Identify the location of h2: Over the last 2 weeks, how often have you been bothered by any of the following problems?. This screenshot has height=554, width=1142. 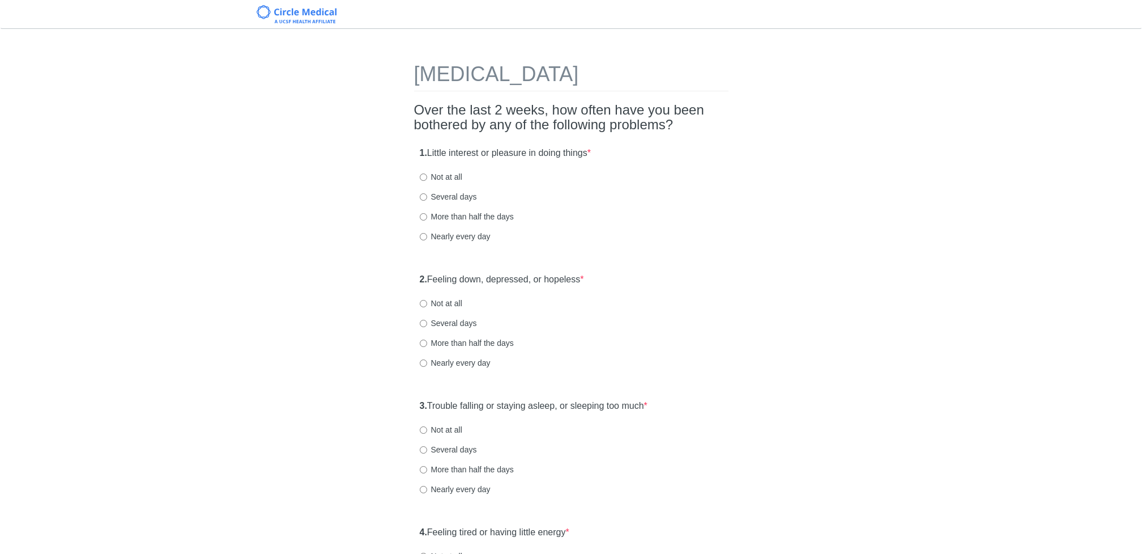
(571, 117).